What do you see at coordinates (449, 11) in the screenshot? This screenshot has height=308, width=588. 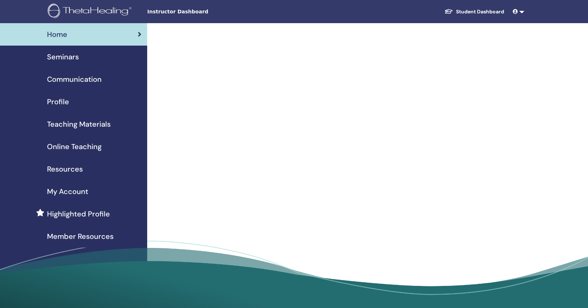 I see `img: graduation-cap-white.svg` at bounding box center [449, 11].